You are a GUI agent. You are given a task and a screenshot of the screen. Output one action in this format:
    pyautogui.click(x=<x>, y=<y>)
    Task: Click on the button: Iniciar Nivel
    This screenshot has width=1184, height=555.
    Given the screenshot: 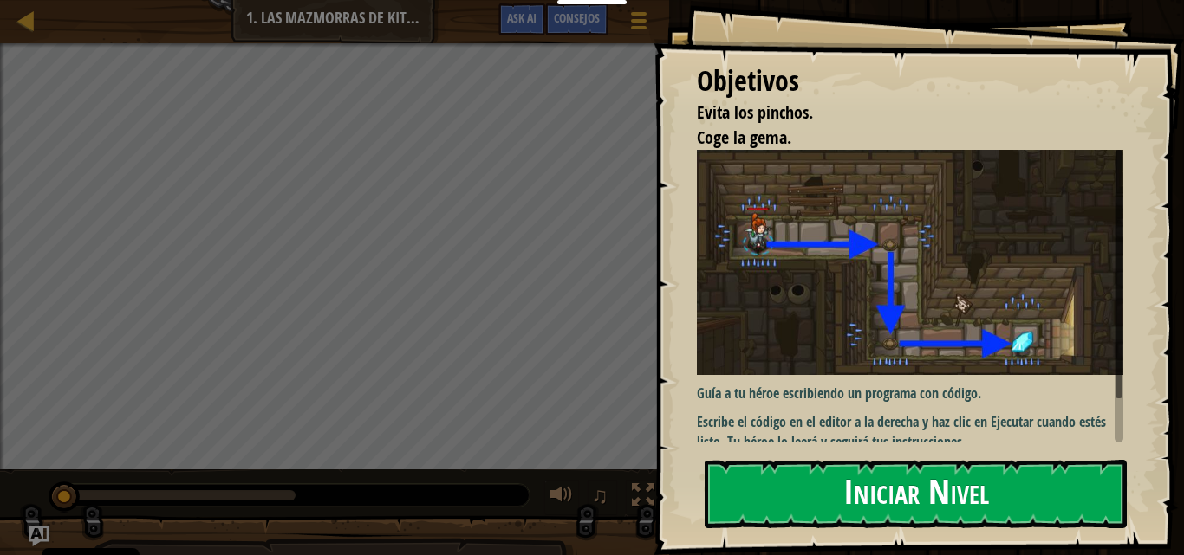 What is the action you would take?
    pyautogui.click(x=915, y=494)
    